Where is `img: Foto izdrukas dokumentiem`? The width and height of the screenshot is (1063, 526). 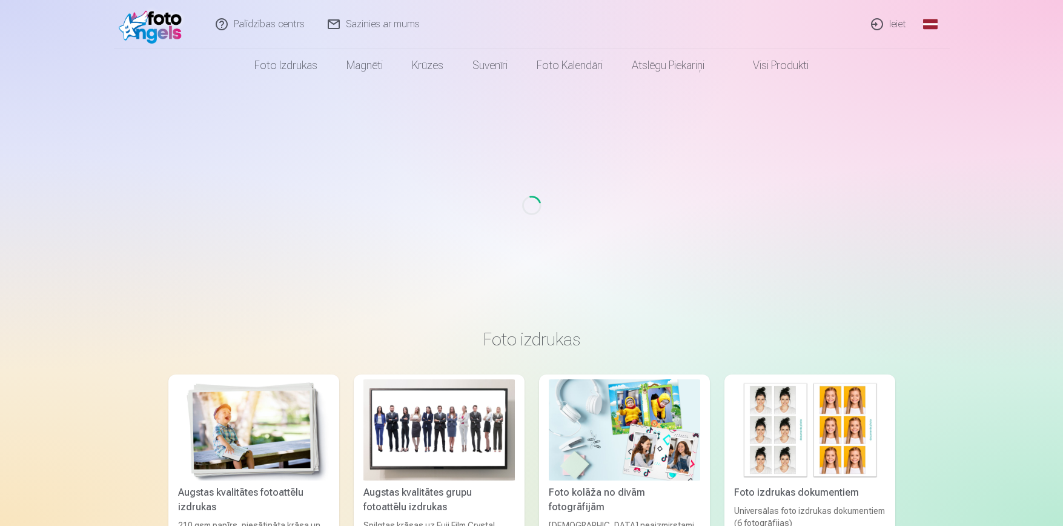 img: Foto izdrukas dokumentiem is located at coordinates (810, 429).